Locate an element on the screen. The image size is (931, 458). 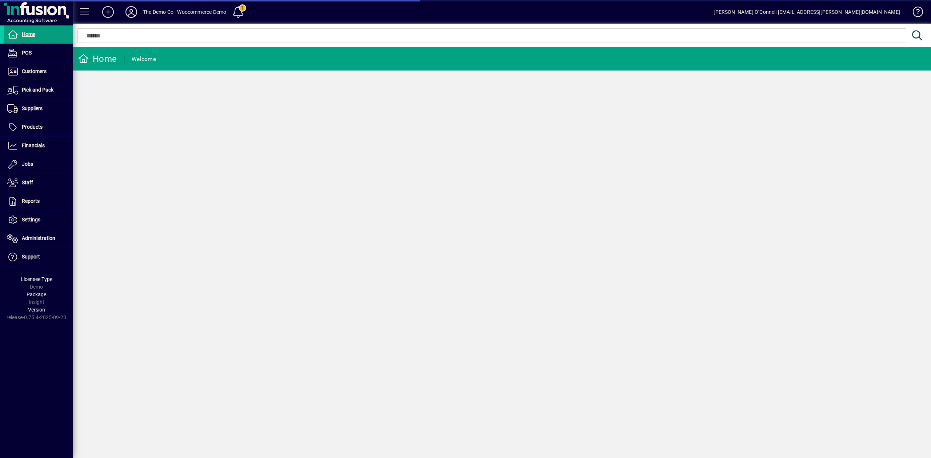
span: Version is located at coordinates (36, 310).